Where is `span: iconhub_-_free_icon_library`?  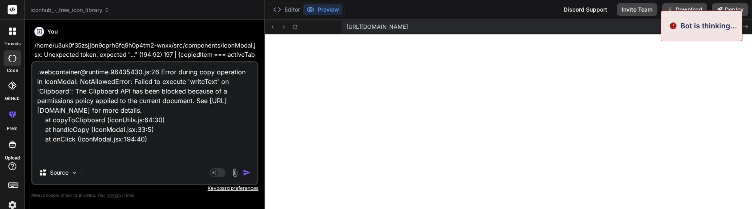 span: iconhub_-_free_icon_library is located at coordinates (70, 10).